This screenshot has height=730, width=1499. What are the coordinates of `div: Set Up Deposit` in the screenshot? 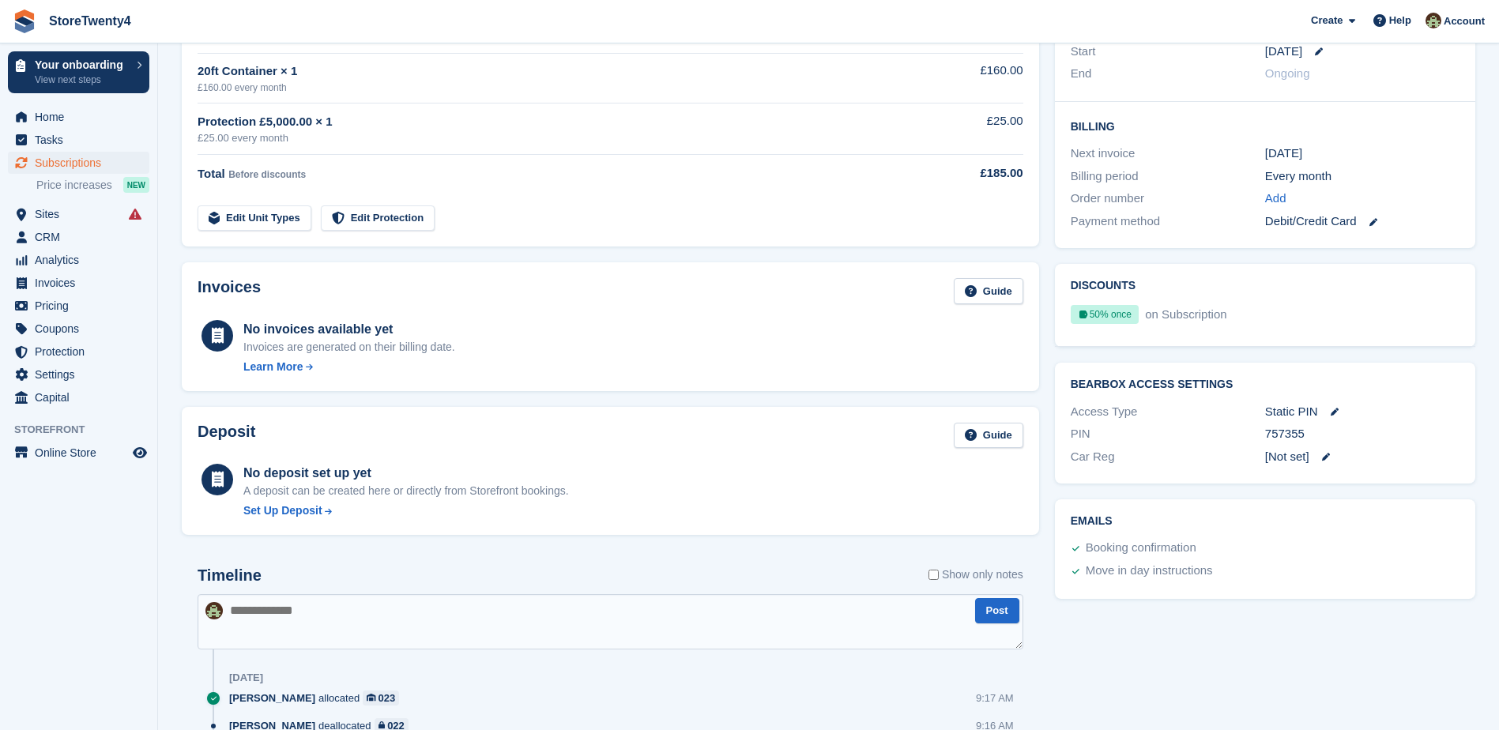 It's located at (283, 510).